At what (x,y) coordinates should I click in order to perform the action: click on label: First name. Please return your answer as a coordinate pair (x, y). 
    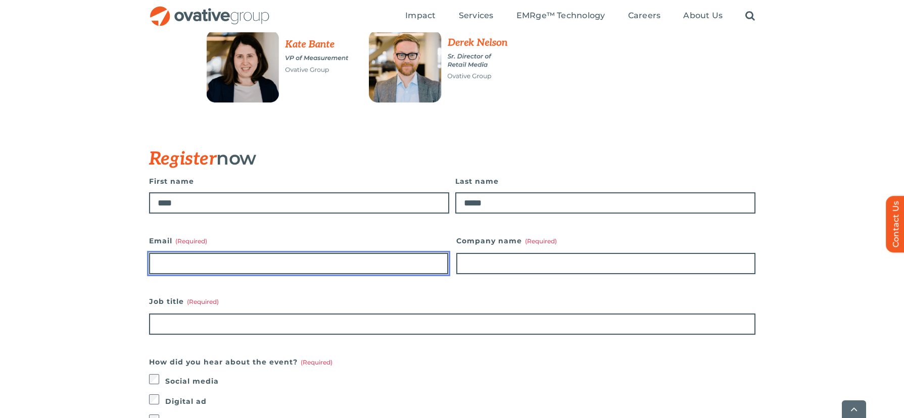
    Looking at the image, I should click on (299, 181).